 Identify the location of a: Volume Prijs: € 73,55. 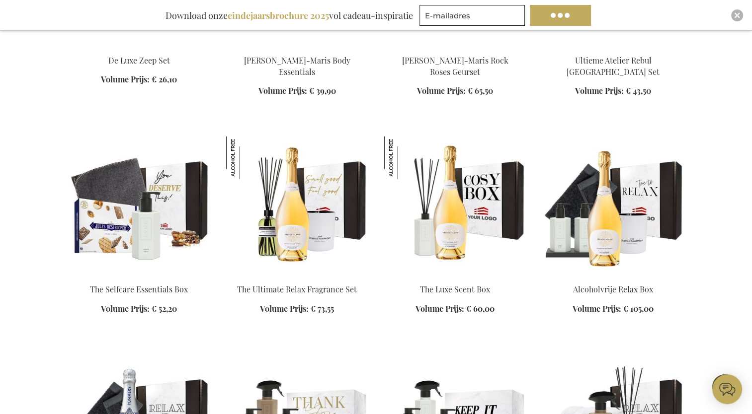
(297, 309).